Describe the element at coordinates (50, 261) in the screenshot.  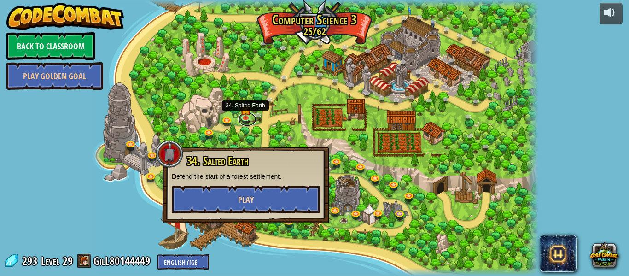
I see `span: Level` at that location.